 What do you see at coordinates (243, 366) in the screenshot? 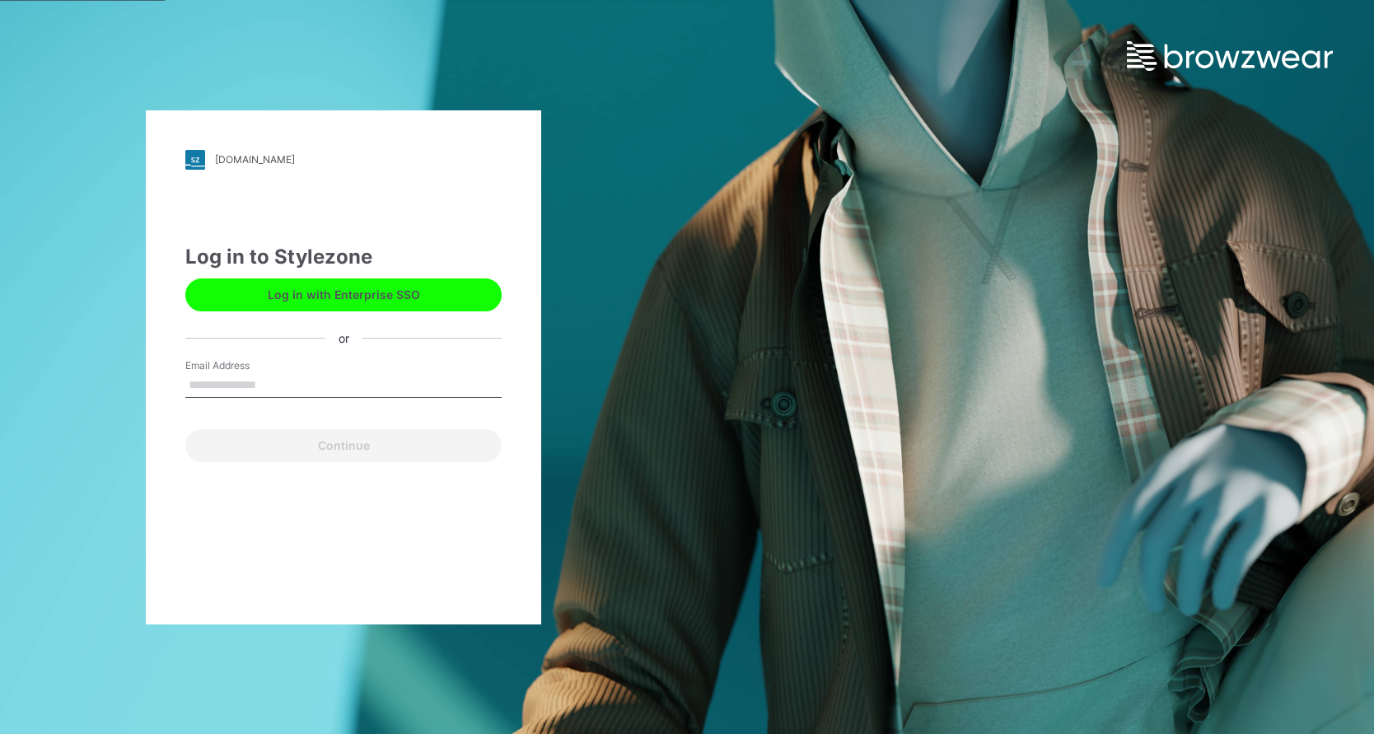
I see `label: Email Address` at bounding box center [243, 366].